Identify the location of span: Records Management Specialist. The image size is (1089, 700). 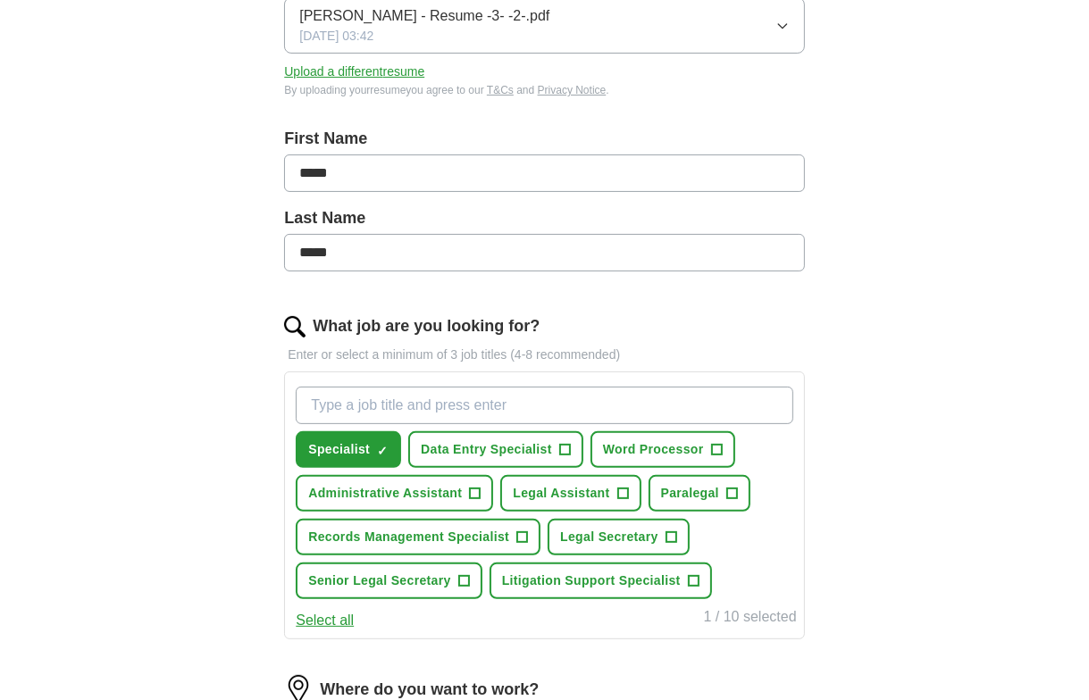
(408, 537).